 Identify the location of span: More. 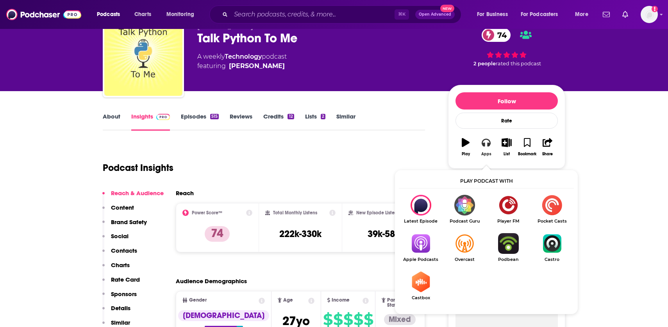
(582, 14).